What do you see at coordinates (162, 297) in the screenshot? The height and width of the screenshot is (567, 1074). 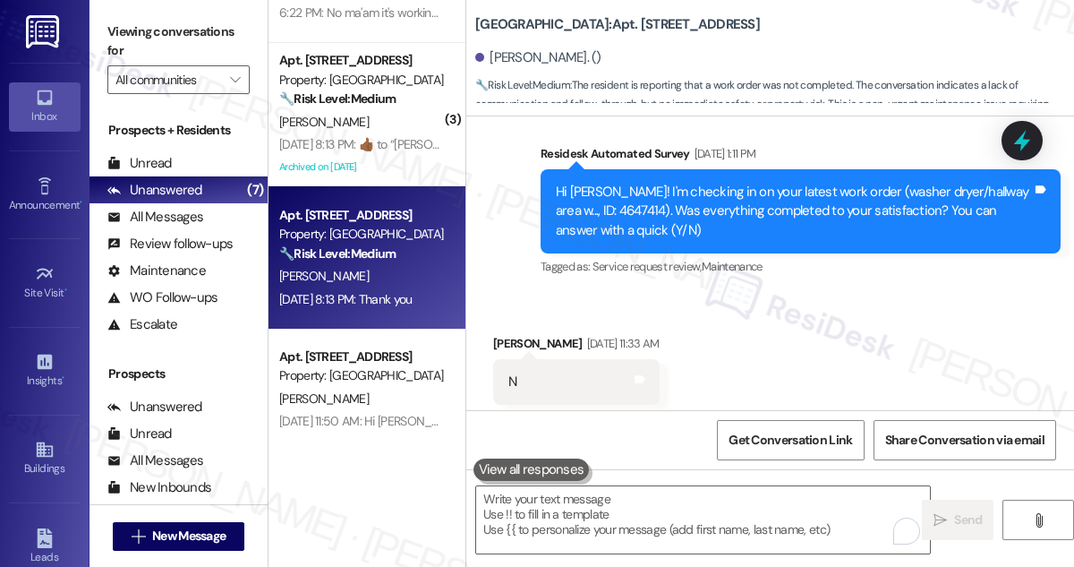 I see `div: WO Follow-ups` at bounding box center [162, 297].